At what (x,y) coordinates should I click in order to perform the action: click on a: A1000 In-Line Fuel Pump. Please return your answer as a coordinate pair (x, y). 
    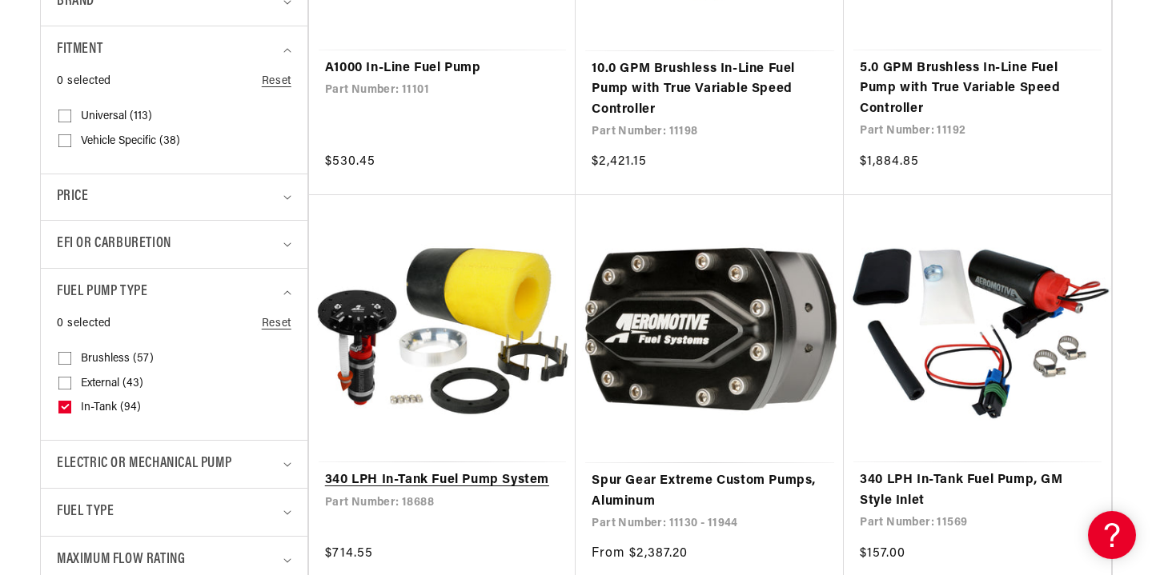
    Looking at the image, I should click on (443, 69).